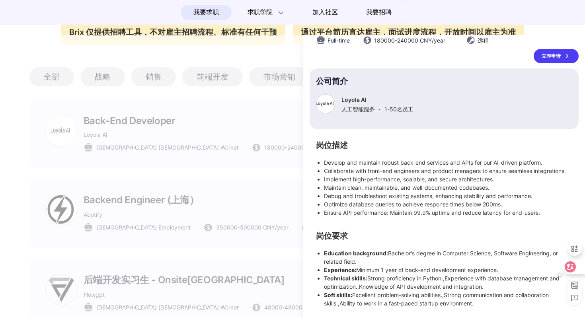 The image size is (585, 317). Describe the element at coordinates (444, 81) in the screenshot. I see `p: 公司简介` at that location.